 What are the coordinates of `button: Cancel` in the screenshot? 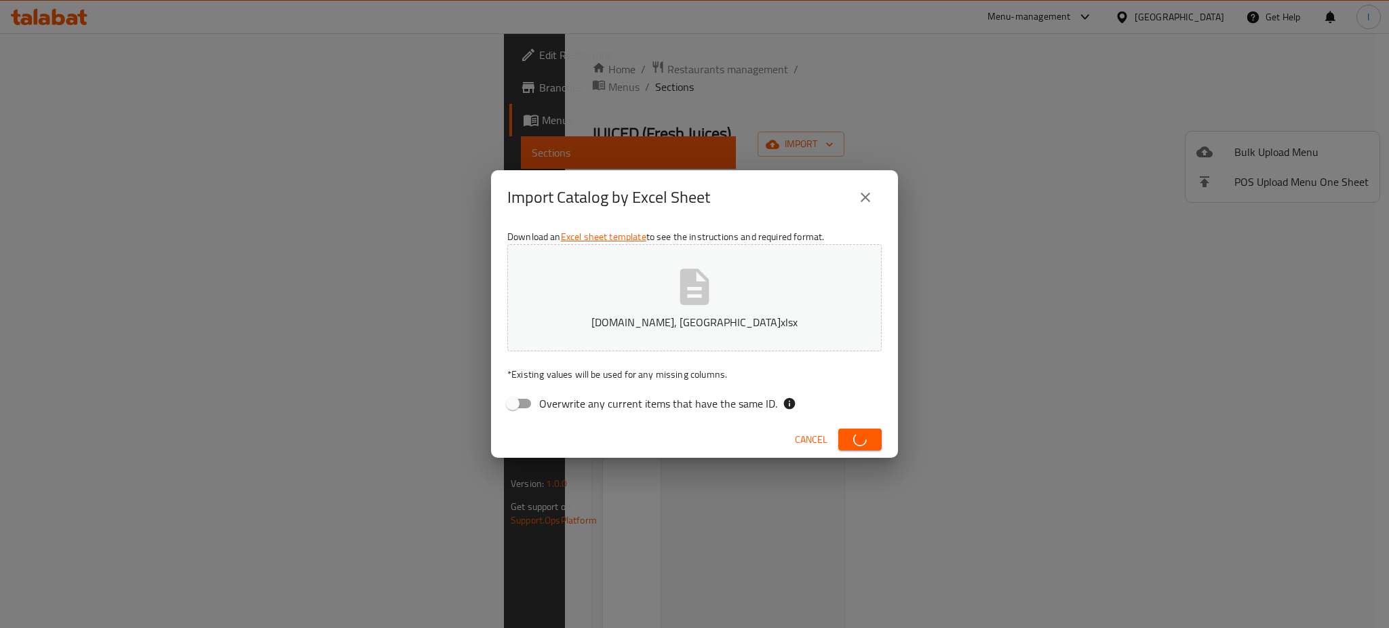 It's located at (811, 440).